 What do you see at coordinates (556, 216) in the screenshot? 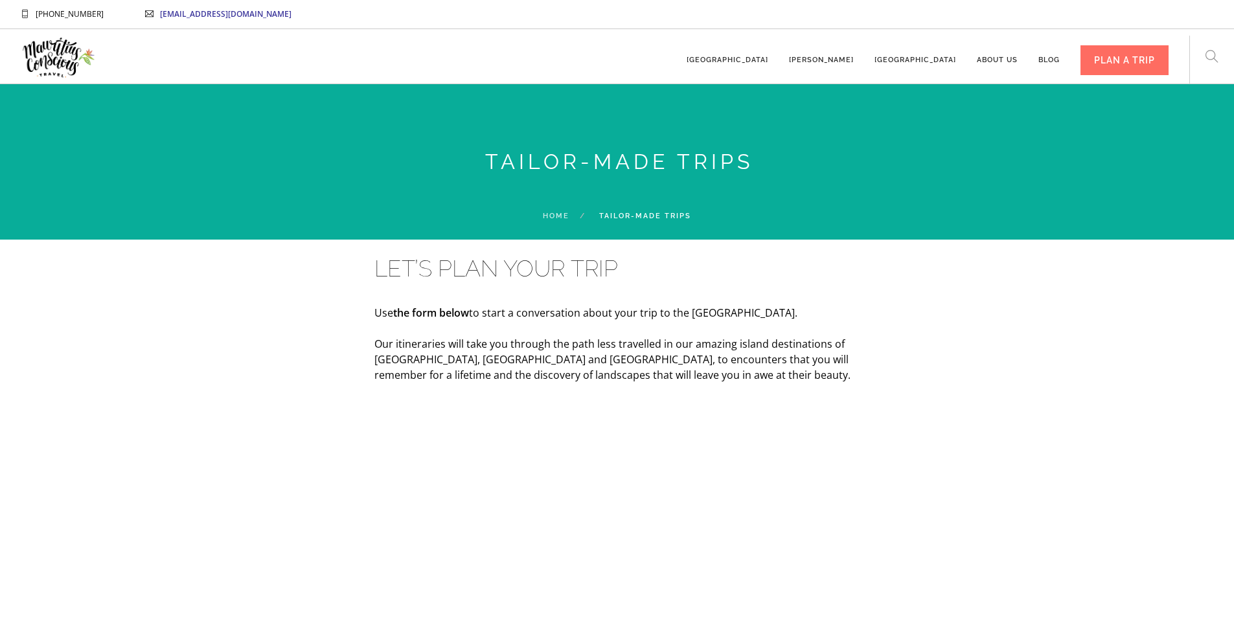
I see `a: Home` at bounding box center [556, 216].